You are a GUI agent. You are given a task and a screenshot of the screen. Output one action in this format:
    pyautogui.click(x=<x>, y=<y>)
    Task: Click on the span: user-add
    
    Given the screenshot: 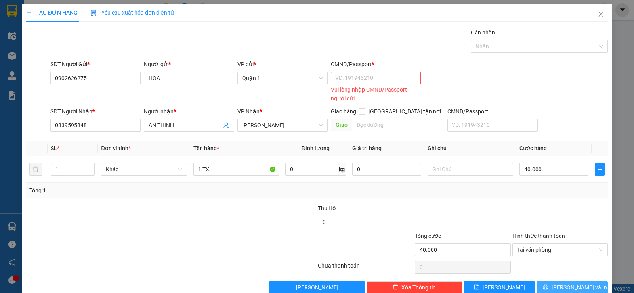 What is the action you would take?
    pyautogui.click(x=226, y=125)
    